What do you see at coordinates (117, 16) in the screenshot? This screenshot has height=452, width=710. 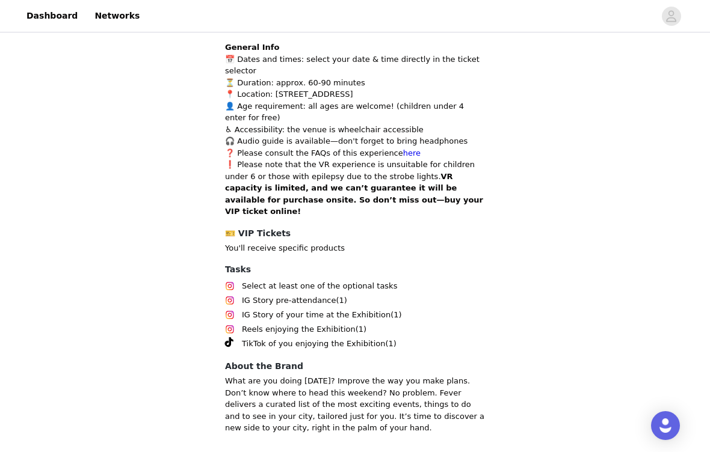 I see `a: Networks` at bounding box center [117, 16].